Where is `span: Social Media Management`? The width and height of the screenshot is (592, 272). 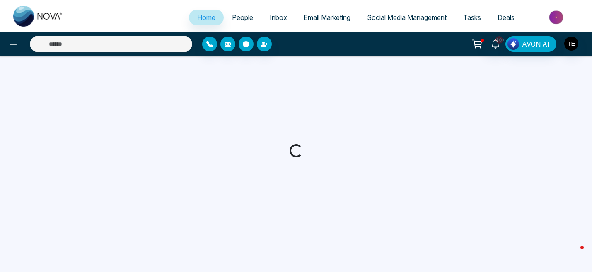
span: Social Media Management is located at coordinates (407, 17).